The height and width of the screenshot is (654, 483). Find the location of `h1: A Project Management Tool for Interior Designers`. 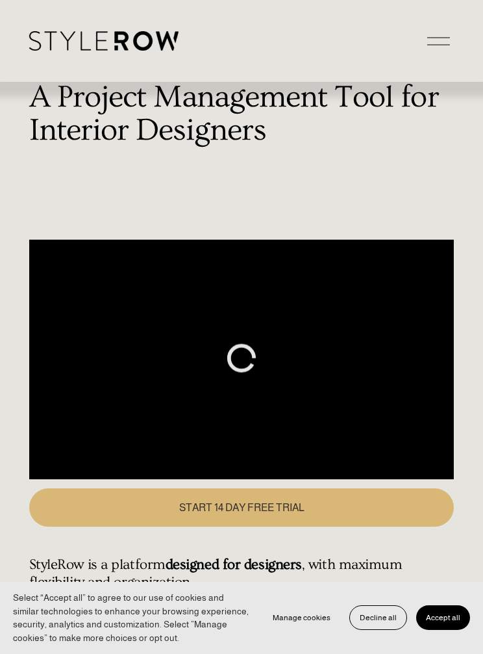

h1: A Project Management Tool for Interior Designers is located at coordinates (241, 114).